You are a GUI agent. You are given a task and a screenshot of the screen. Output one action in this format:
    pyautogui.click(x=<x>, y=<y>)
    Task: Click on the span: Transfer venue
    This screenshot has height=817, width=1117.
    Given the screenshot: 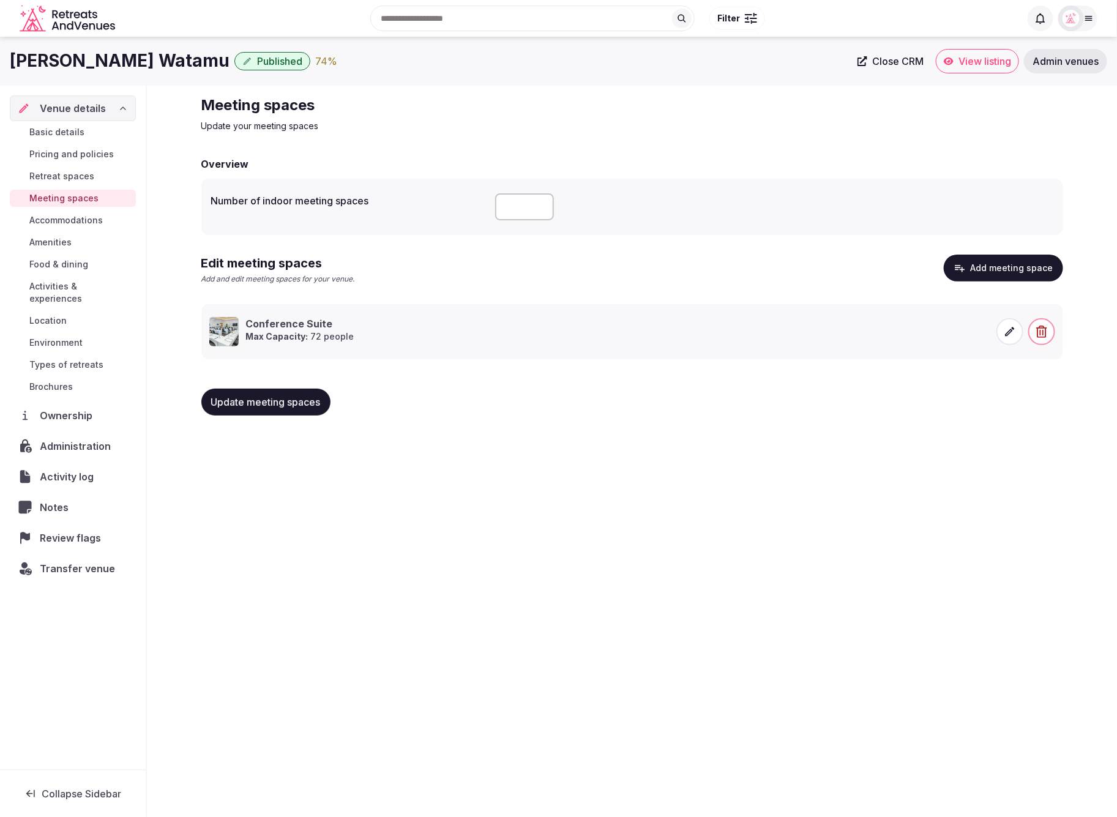 What is the action you would take?
    pyautogui.click(x=77, y=569)
    